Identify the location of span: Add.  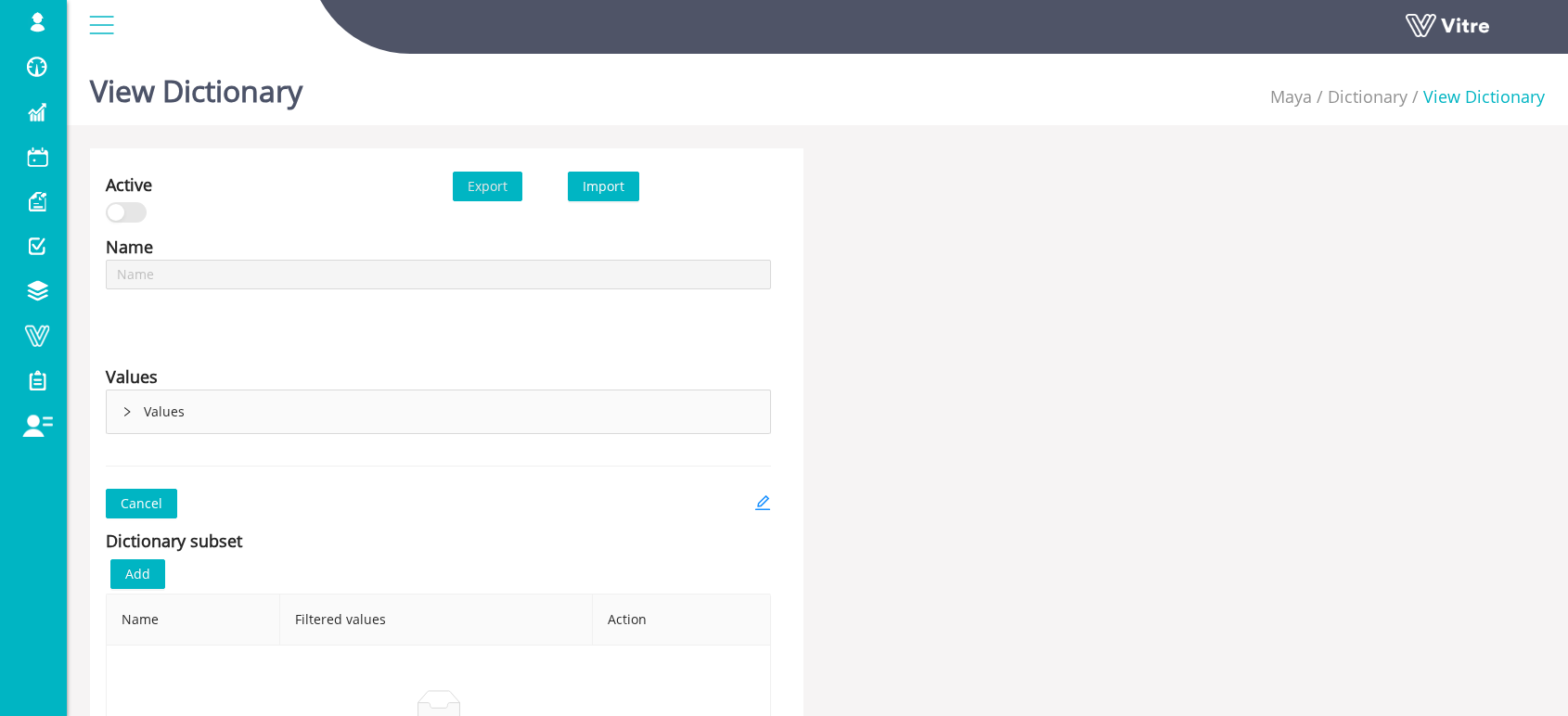
(137, 574).